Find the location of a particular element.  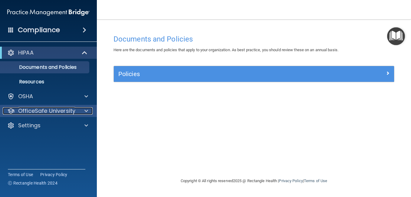

h5: Policies is located at coordinates (219, 74).